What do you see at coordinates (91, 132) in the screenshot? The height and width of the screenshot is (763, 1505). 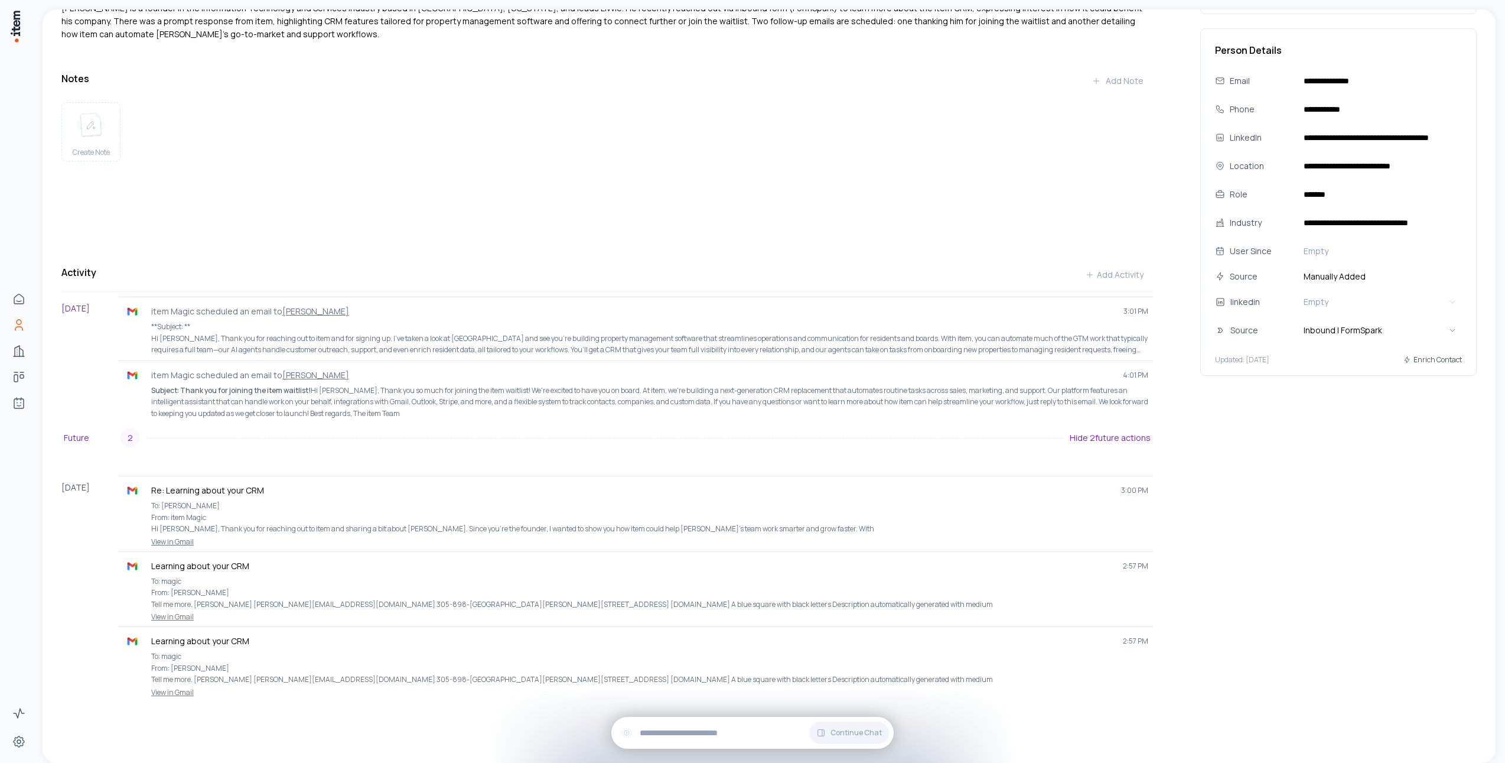 I see `button: create noteCreate Note` at bounding box center [91, 132].